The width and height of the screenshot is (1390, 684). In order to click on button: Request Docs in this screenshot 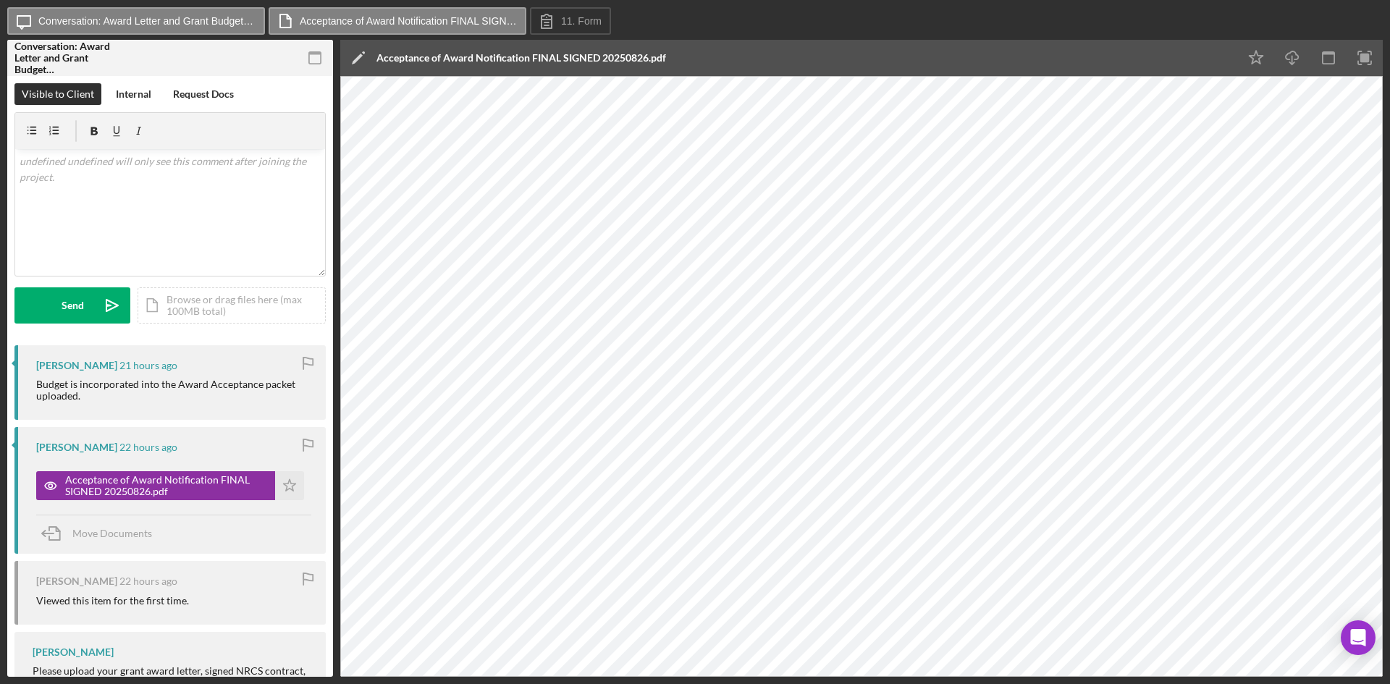, I will do `click(203, 94)`.